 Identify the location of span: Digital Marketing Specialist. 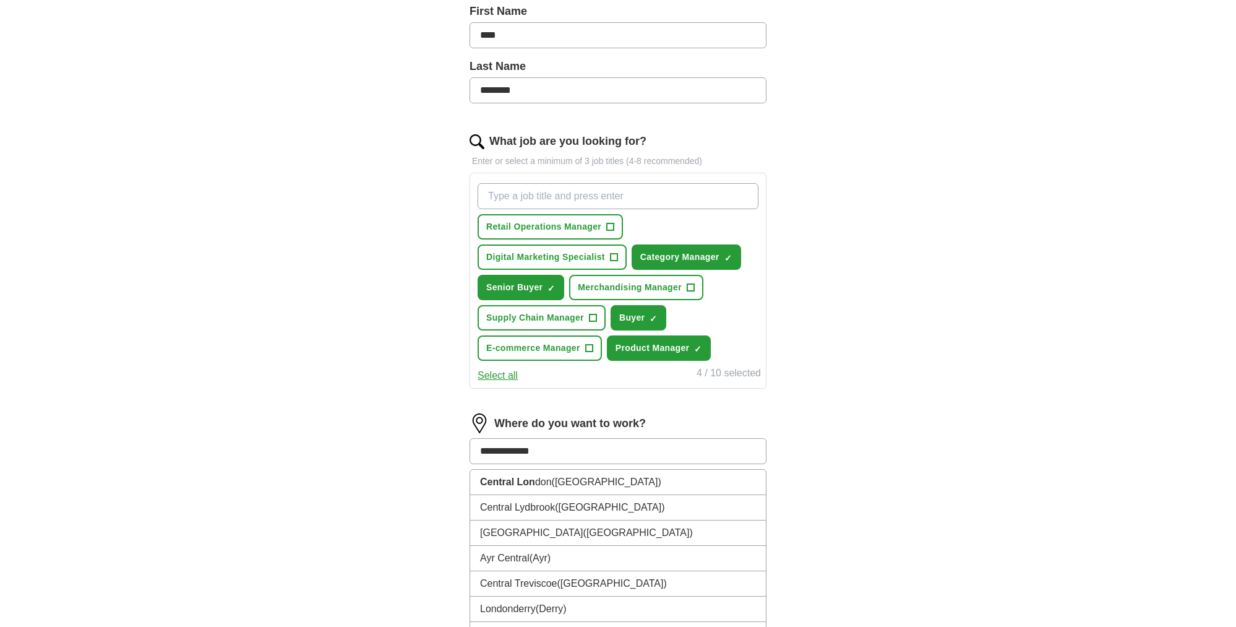
(546, 257).